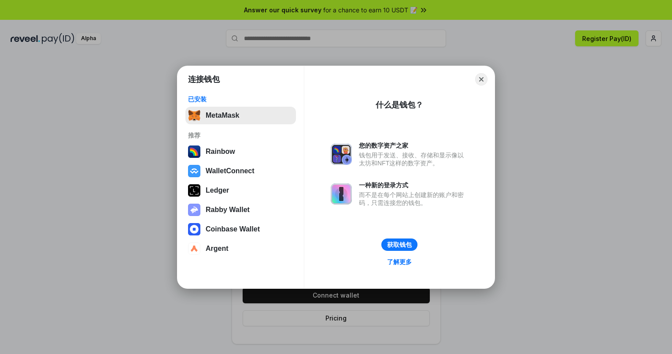 Image resolution: width=672 pixels, height=354 pixels. Describe the element at coordinates (240, 190) in the screenshot. I see `button: Ledger` at that location.